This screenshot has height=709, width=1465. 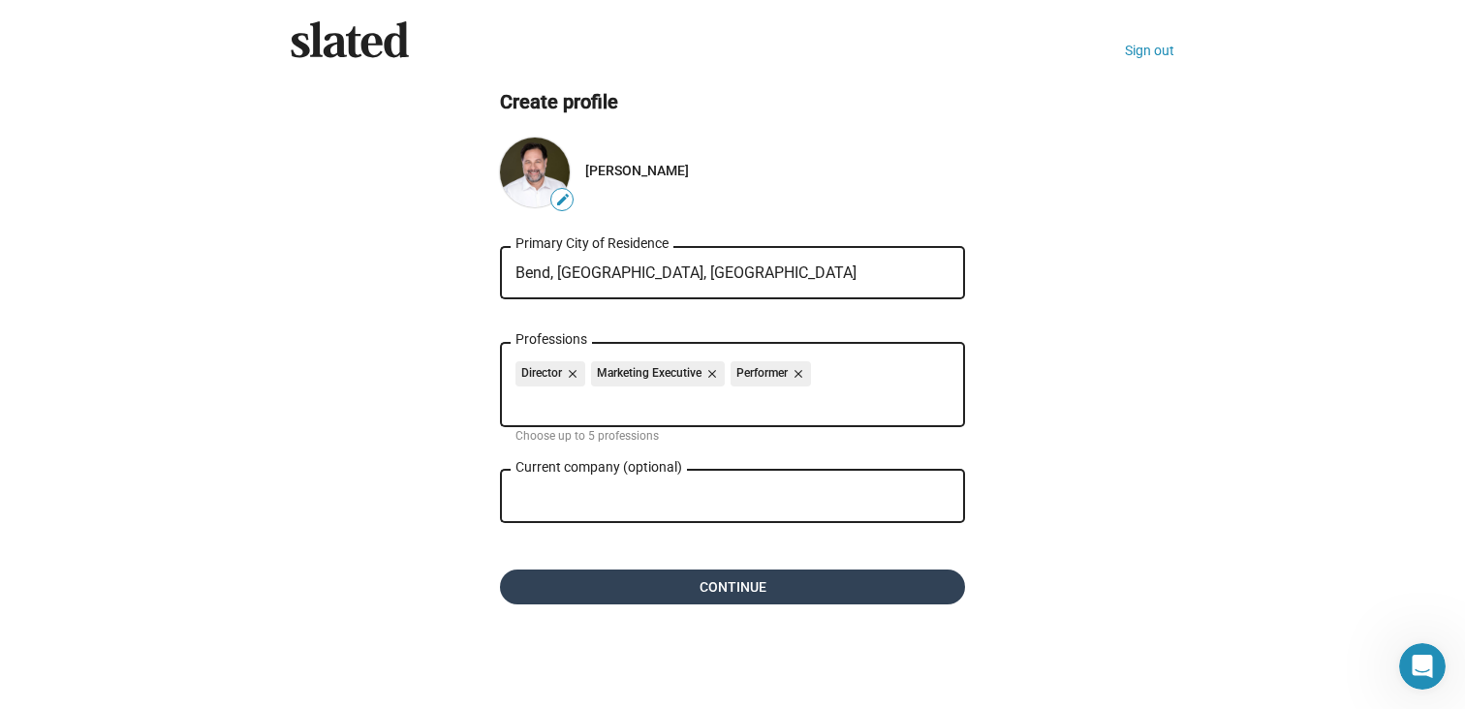 What do you see at coordinates (563, 200) in the screenshot?
I see `mat-icon: edit` at bounding box center [563, 200].